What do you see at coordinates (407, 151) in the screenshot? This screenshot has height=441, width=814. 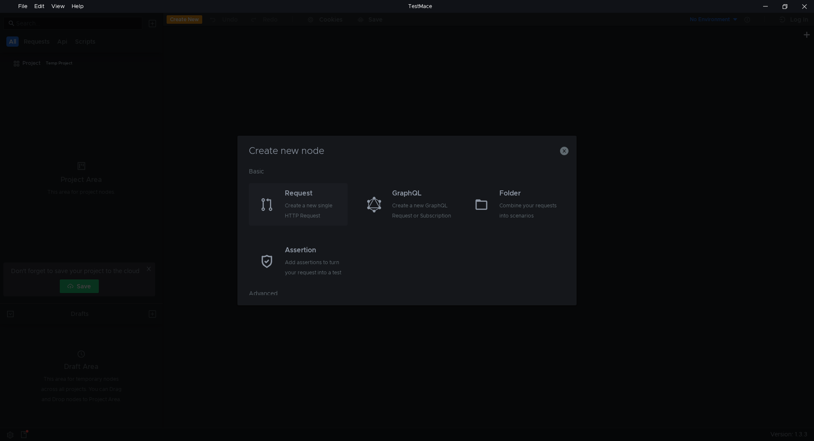 I see `h3: Create new node` at bounding box center [407, 151].